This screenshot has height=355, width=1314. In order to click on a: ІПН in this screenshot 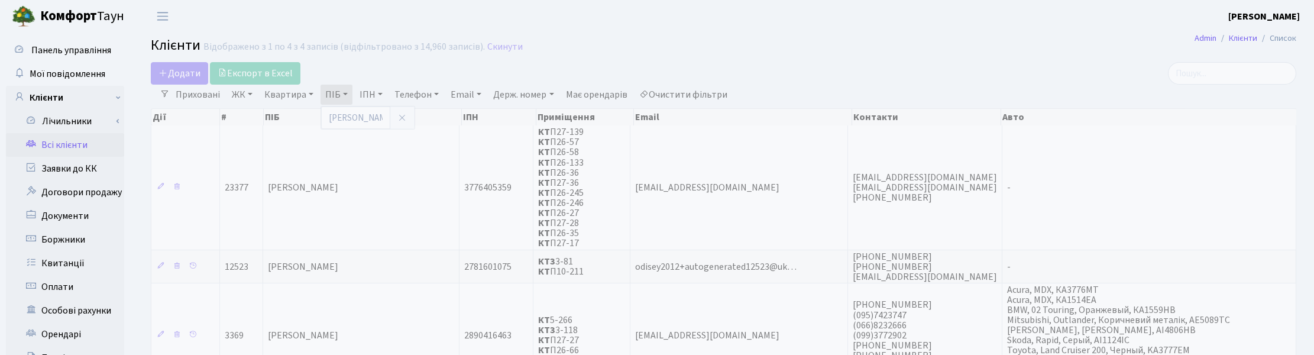, I will do `click(371, 95)`.